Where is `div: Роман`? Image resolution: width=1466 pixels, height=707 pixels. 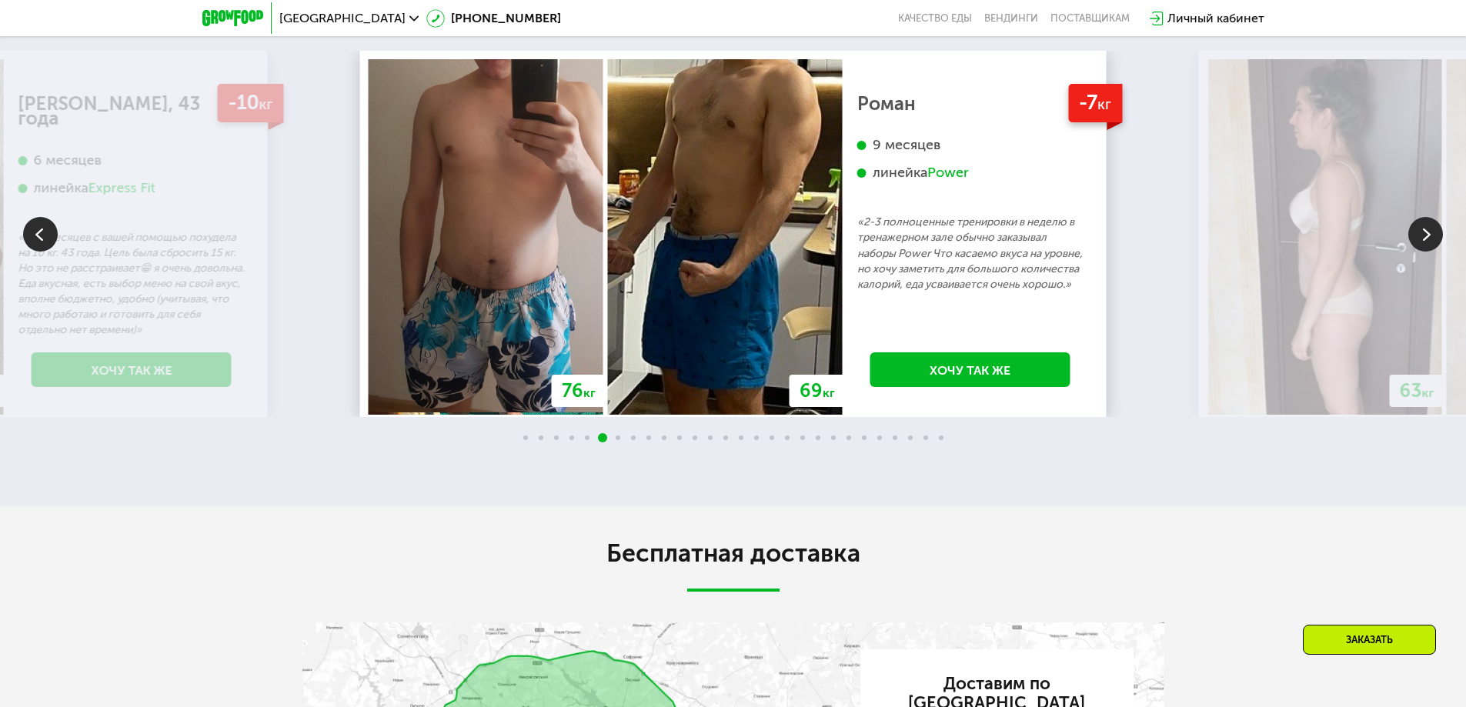 div: Роман is located at coordinates (970, 104).